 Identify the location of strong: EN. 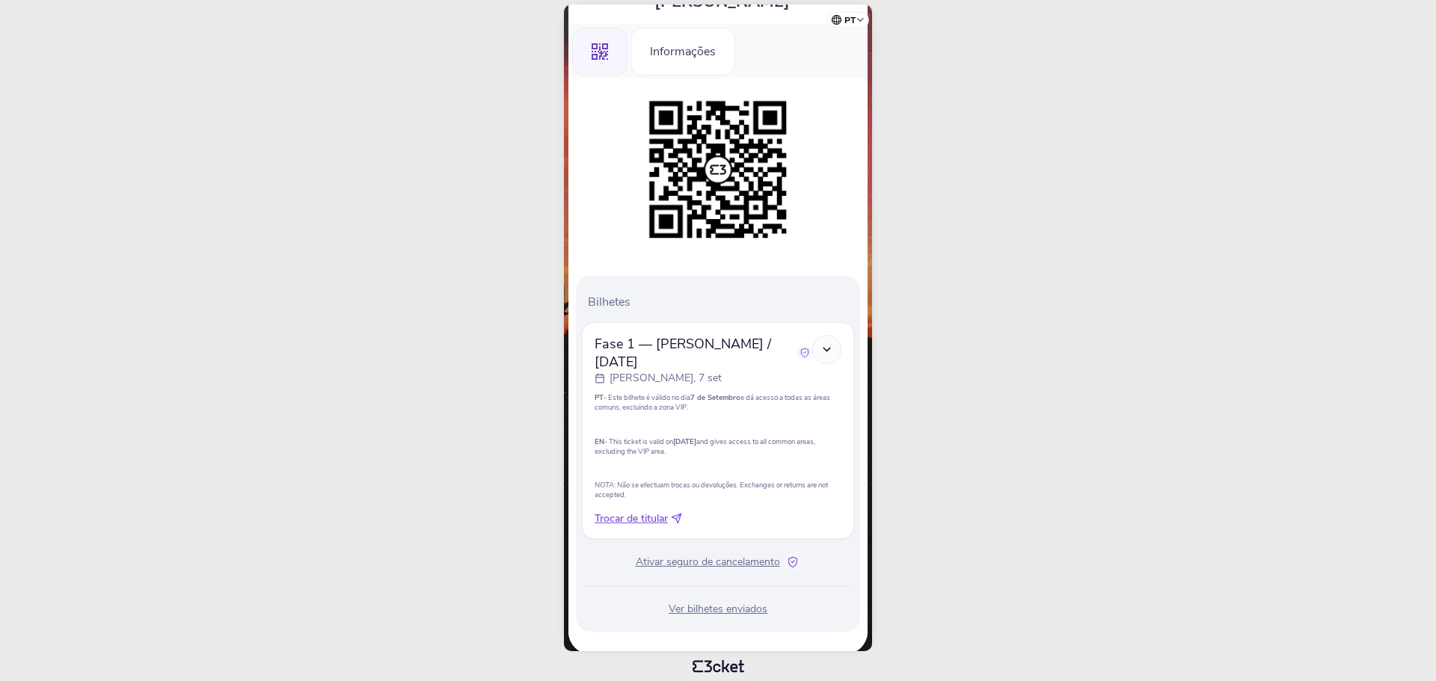
(599, 441).